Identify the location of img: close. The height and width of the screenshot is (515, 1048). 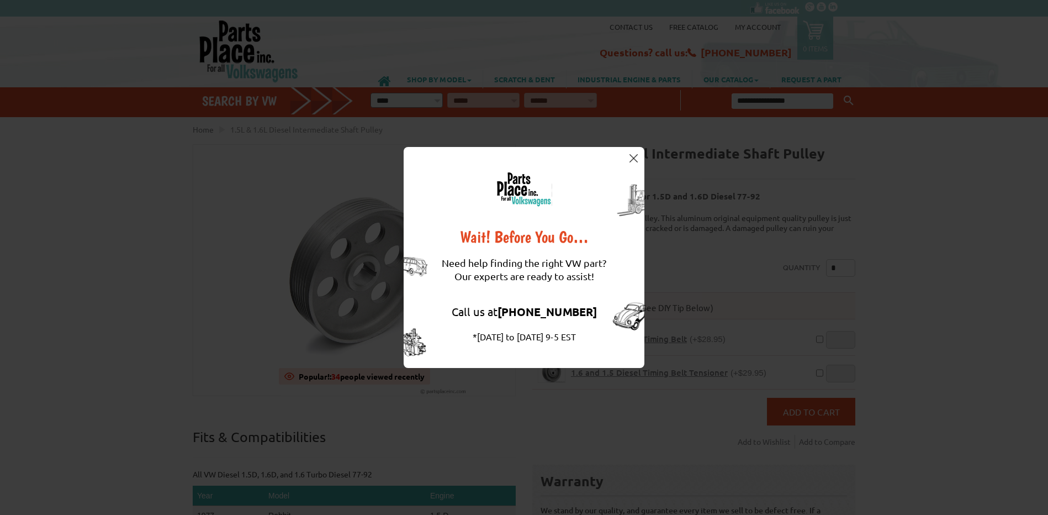
(634, 158).